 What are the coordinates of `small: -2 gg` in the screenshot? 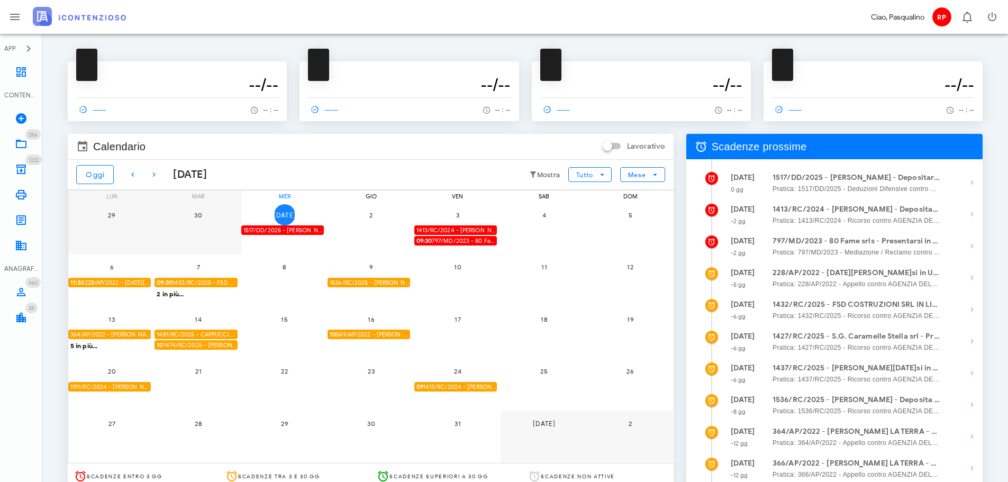 It's located at (738, 221).